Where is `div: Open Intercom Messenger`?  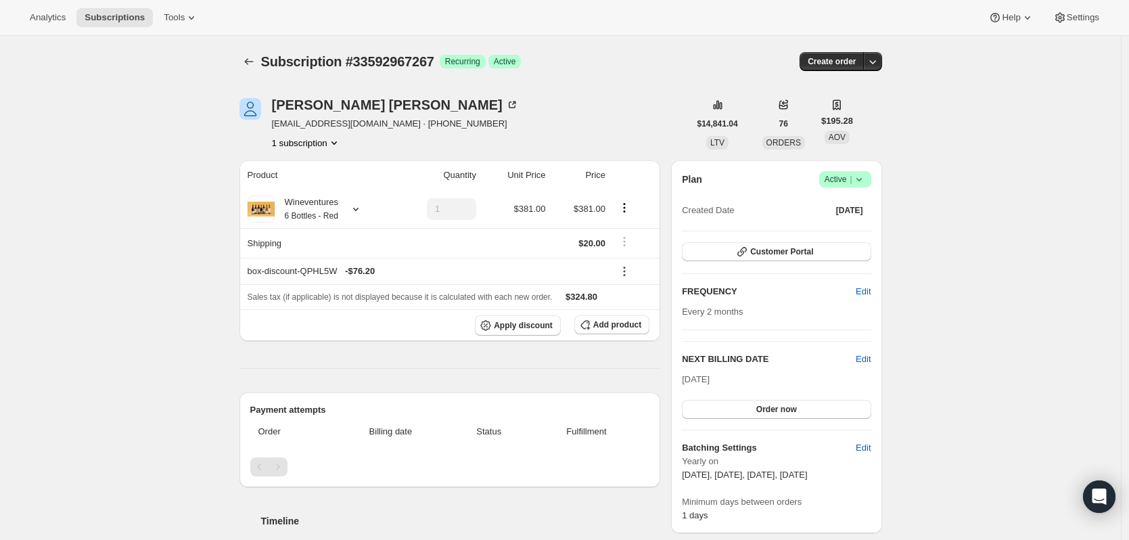
div: Open Intercom Messenger is located at coordinates (1100, 497).